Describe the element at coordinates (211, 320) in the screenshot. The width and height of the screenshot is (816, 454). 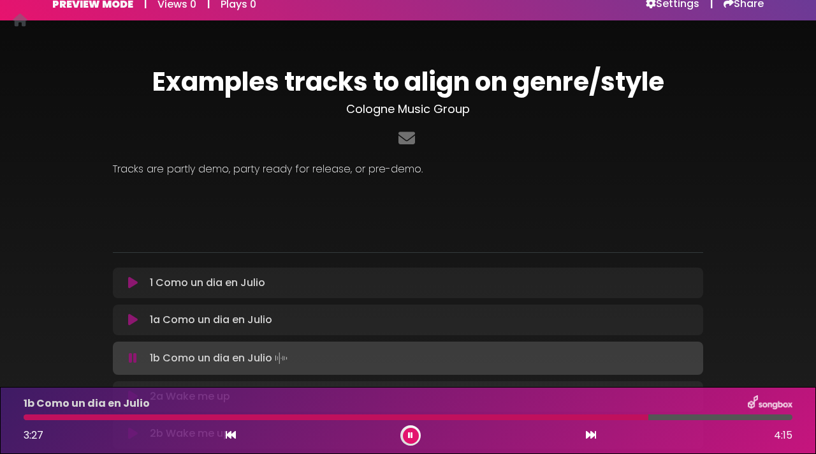
I see `p: 1a Como un dia en Julio` at that location.